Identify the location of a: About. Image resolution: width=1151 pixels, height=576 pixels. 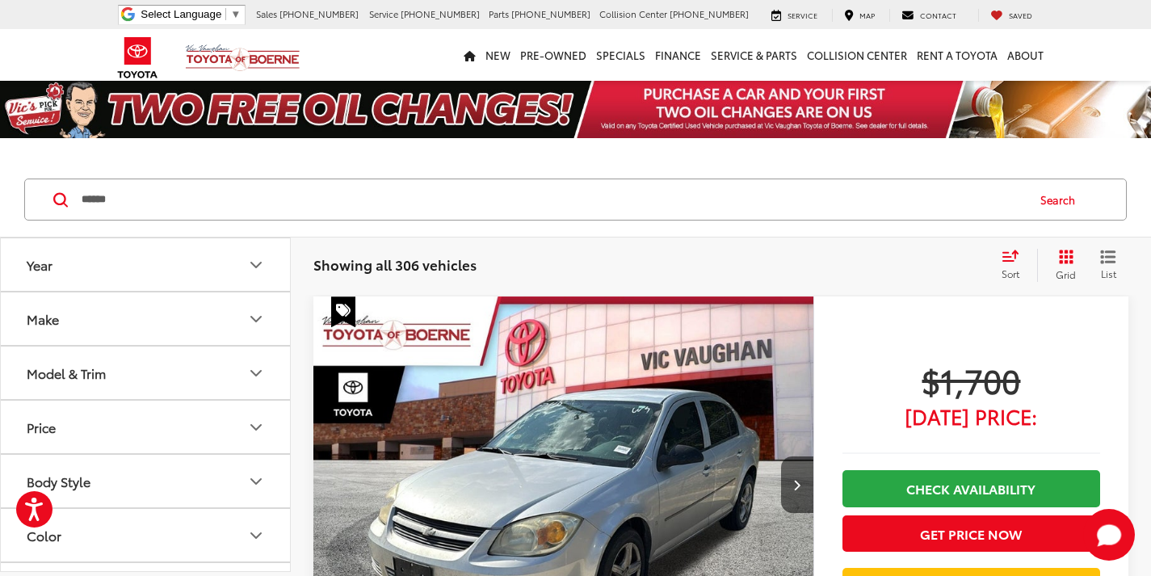
(1025, 55).